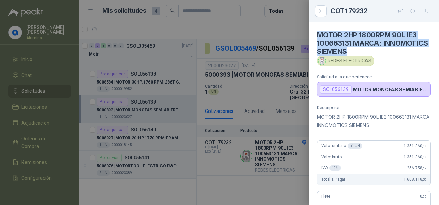 This screenshot has width=439, height=205. What do you see at coordinates (380, 11) in the screenshot?
I see `div: COT179232` at bounding box center [380, 11].